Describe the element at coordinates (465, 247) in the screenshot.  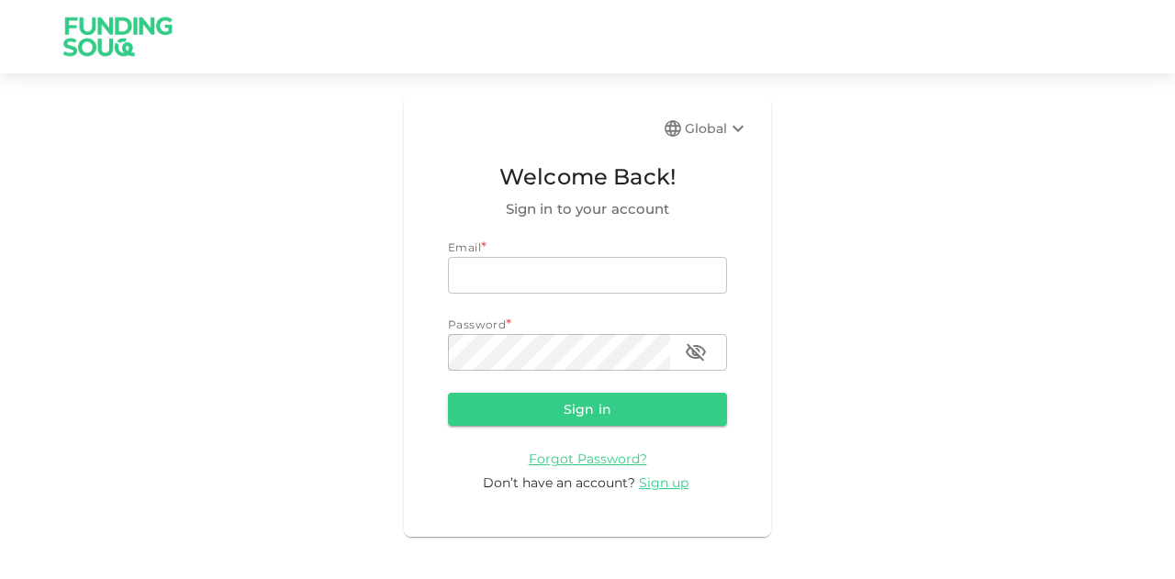
I see `span: Email` at that location.